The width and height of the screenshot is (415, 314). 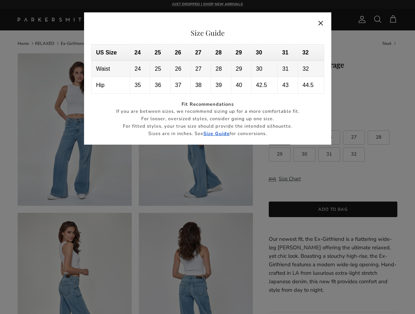 I want to click on td: 37, so click(x=180, y=85).